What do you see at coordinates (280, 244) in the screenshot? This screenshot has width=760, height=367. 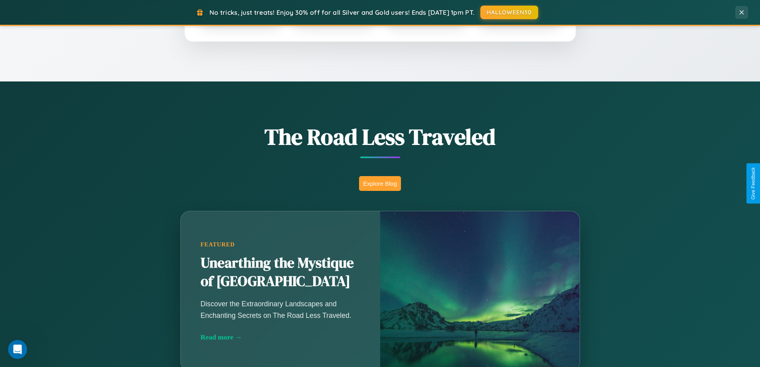 I see `div: Featured` at bounding box center [280, 244].